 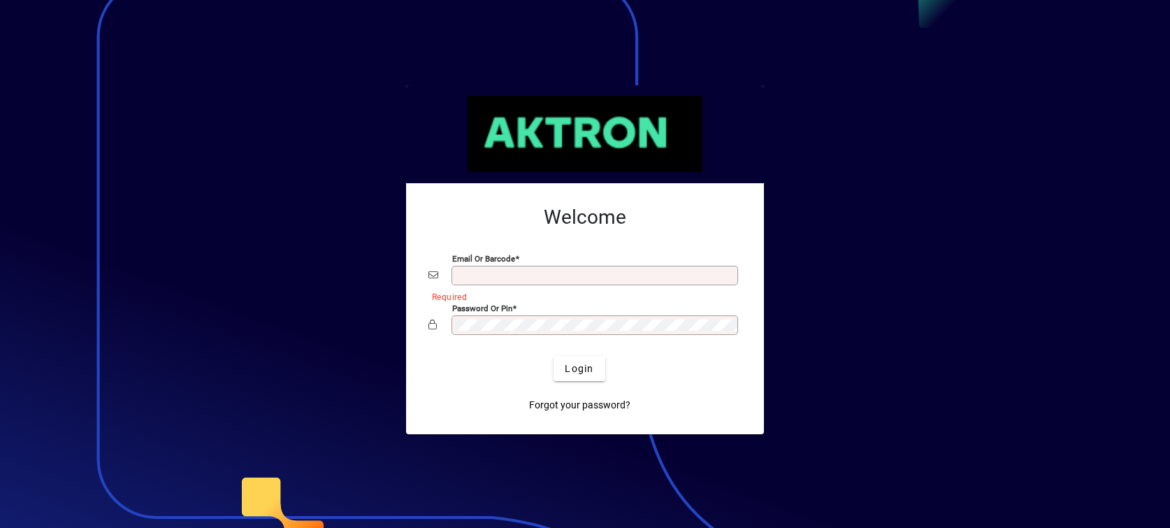 What do you see at coordinates (484, 259) in the screenshot?
I see `mat-label: Email or Barcode` at bounding box center [484, 259].